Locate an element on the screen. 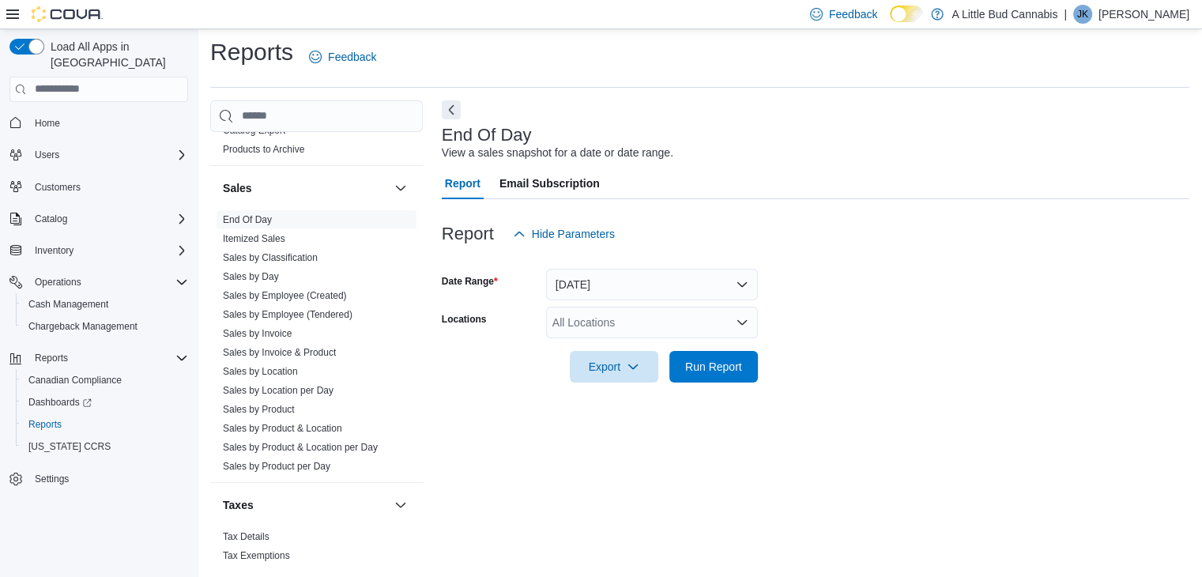 The width and height of the screenshot is (1202, 577). a: Feedback is located at coordinates (342, 57).